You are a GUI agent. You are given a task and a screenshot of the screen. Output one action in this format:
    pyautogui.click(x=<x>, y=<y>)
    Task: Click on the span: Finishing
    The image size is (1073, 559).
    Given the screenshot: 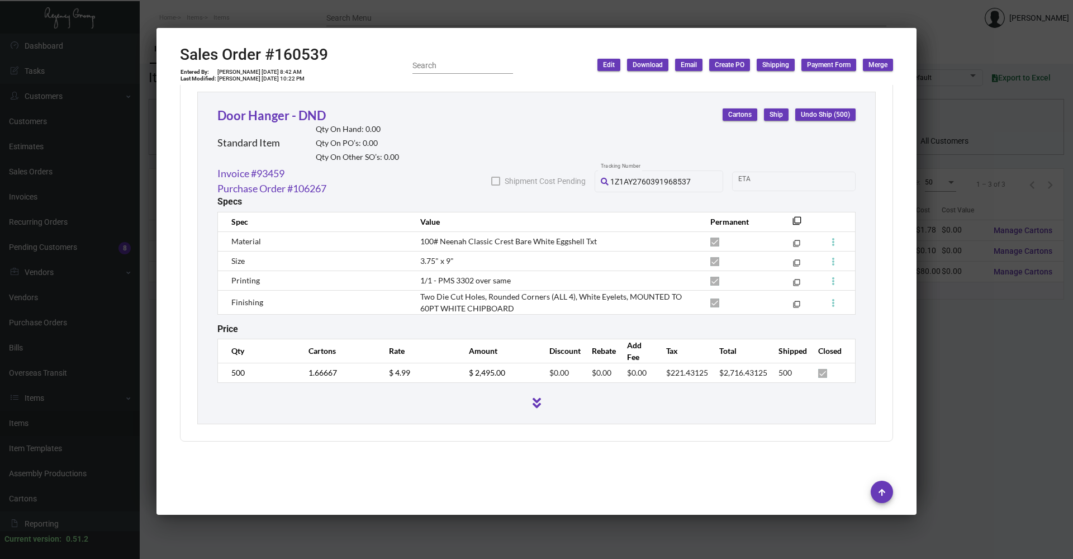 What is the action you would take?
    pyautogui.click(x=247, y=302)
    